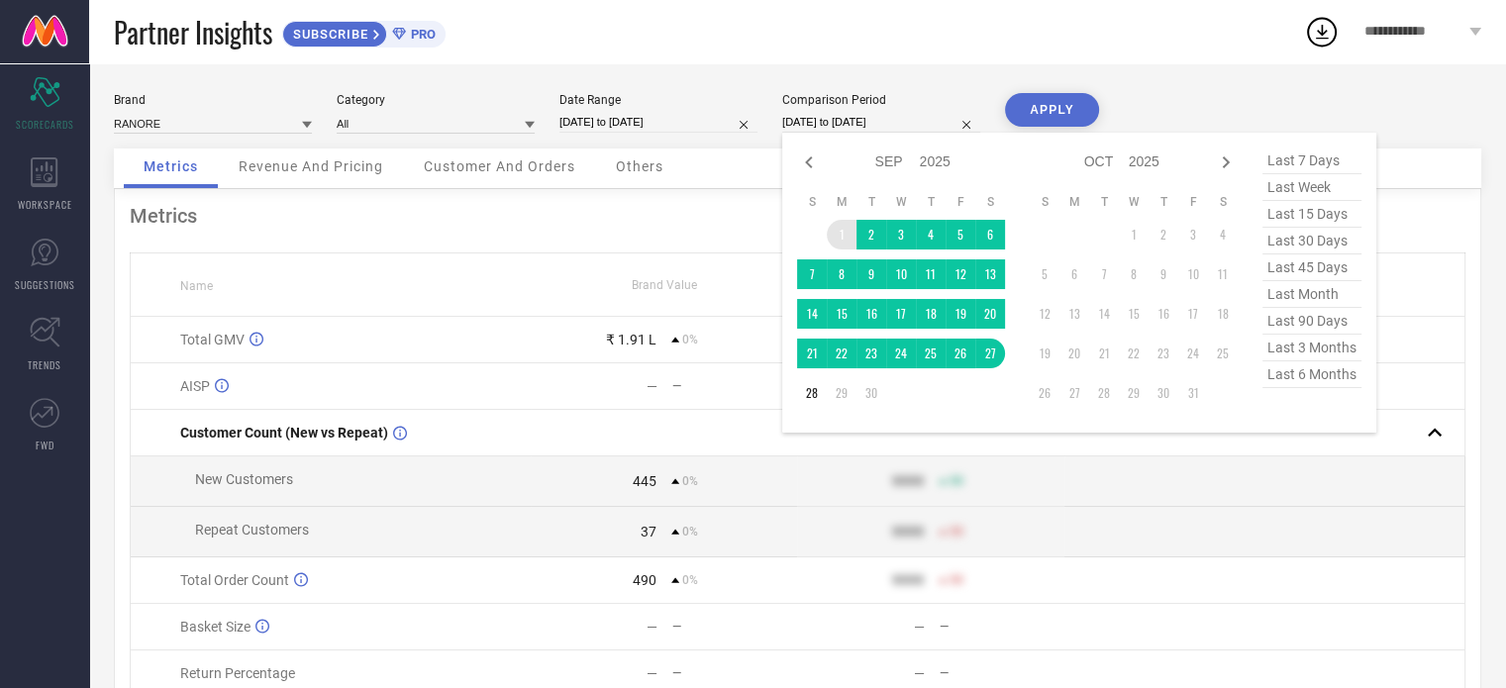 The height and width of the screenshot is (688, 1506). Describe the element at coordinates (1164, 235) in the screenshot. I see `td: Thu Oct 02 2025` at that location.